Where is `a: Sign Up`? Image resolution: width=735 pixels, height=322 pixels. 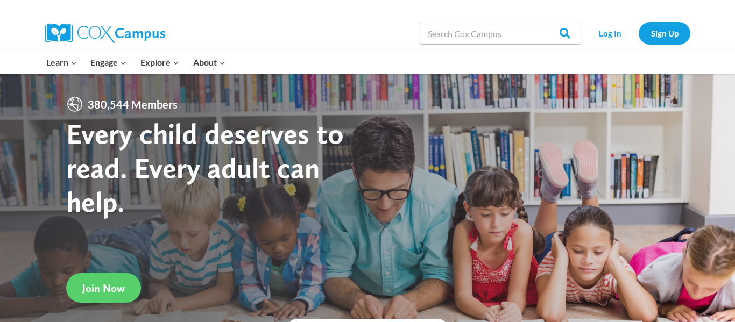 a: Sign Up is located at coordinates (664, 33).